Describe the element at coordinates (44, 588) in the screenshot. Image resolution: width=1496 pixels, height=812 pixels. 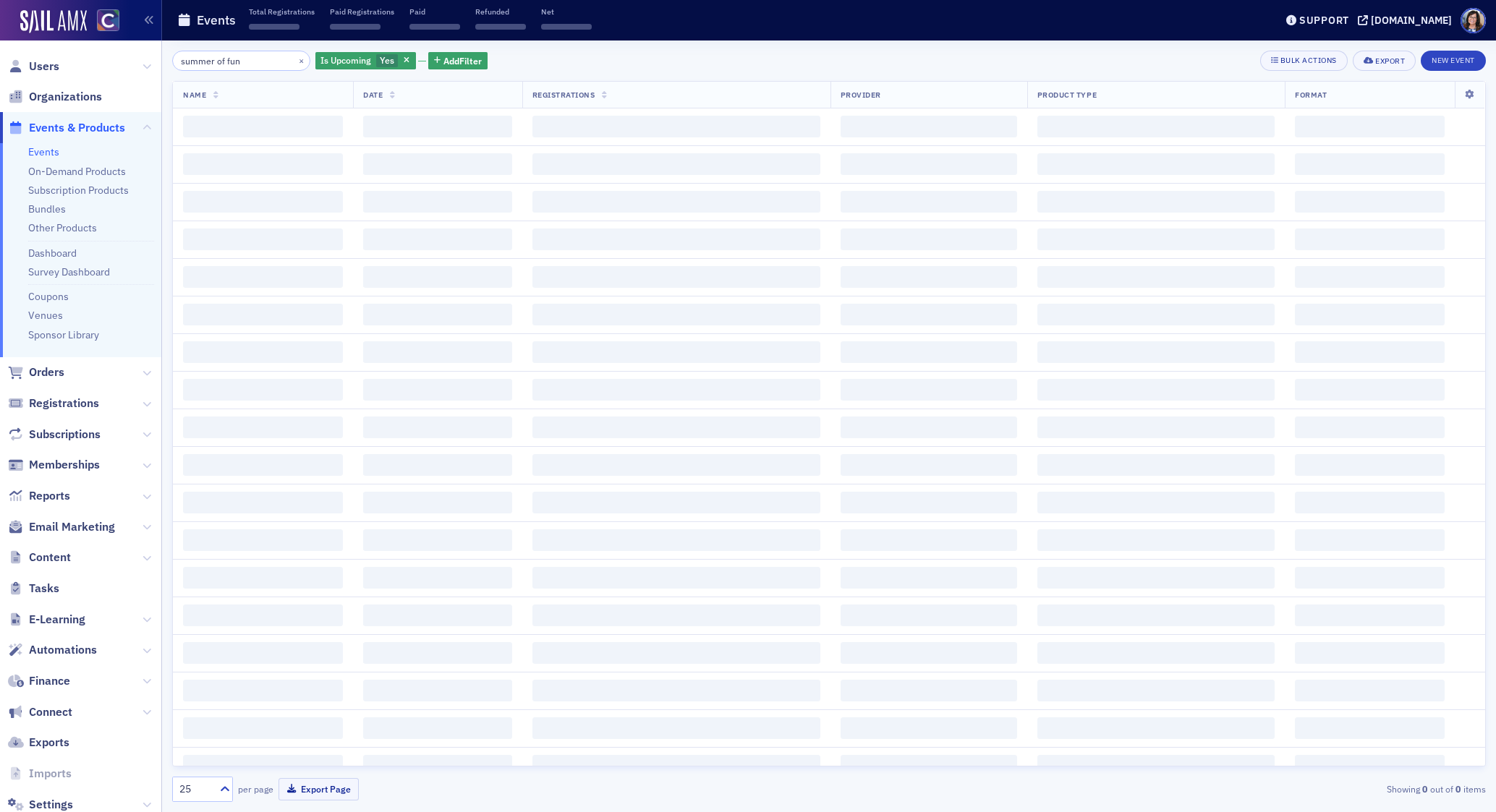
I see `span: Tasks` at that location.